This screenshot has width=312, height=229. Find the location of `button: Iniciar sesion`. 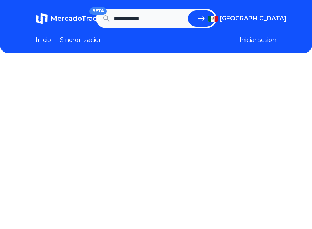

button: Iniciar sesion is located at coordinates (257, 40).